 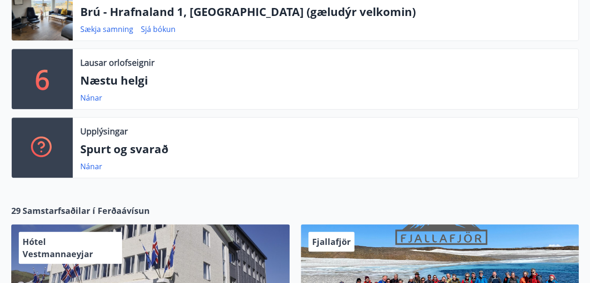 I want to click on a: Sækja samning, so click(x=107, y=29).